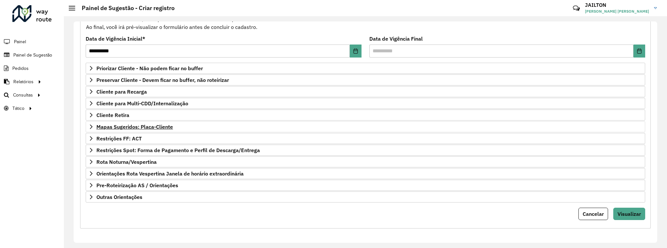 This screenshot has width=667, height=248. What do you see at coordinates (365, 115) in the screenshot?
I see `a: Cliente Retira` at bounding box center [365, 115].